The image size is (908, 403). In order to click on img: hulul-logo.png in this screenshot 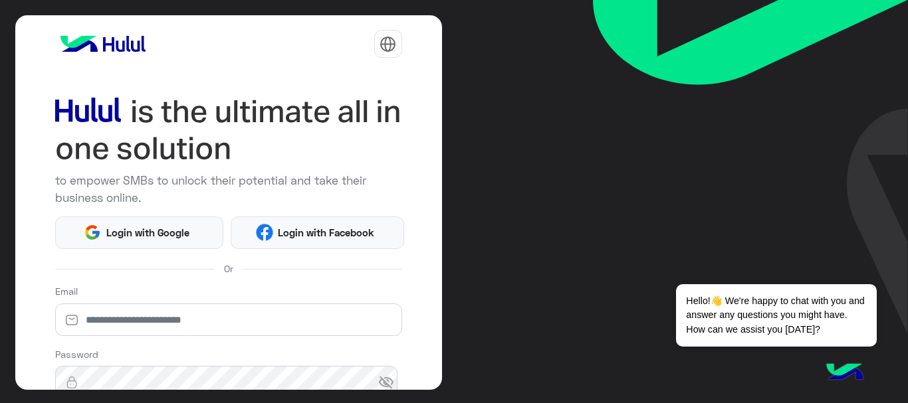, I will do `click(845, 374)`.